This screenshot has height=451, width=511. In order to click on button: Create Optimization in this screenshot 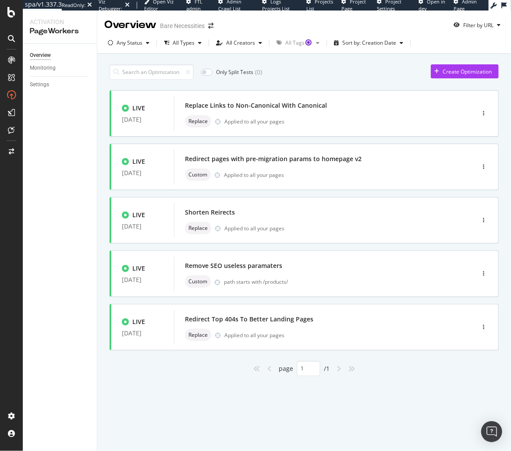, I will do `click(465, 71)`.